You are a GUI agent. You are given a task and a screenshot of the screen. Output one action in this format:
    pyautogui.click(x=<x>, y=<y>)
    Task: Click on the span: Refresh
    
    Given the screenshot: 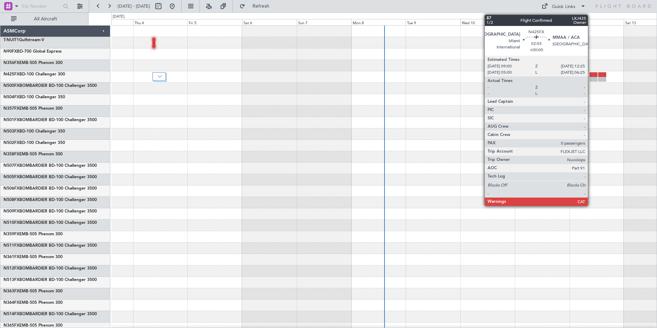 What is the action you would take?
    pyautogui.click(x=261, y=6)
    